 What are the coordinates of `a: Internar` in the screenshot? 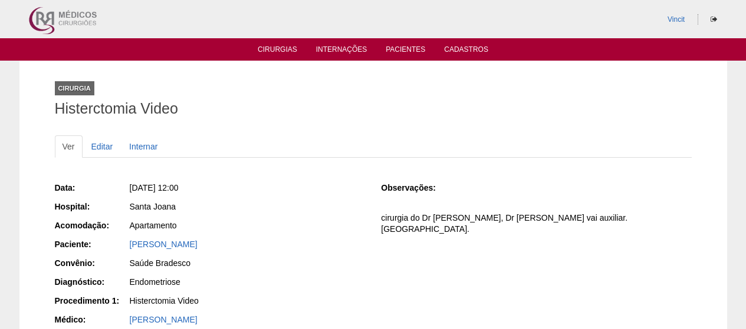 It's located at (143, 147).